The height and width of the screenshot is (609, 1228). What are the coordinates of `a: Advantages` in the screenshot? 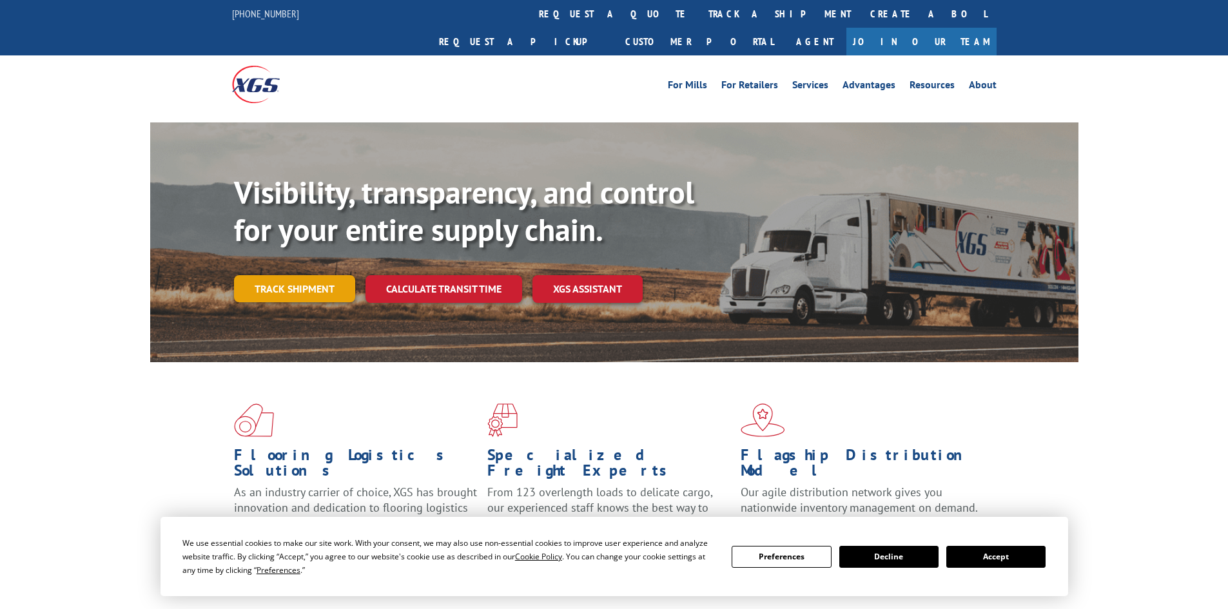 It's located at (869, 87).